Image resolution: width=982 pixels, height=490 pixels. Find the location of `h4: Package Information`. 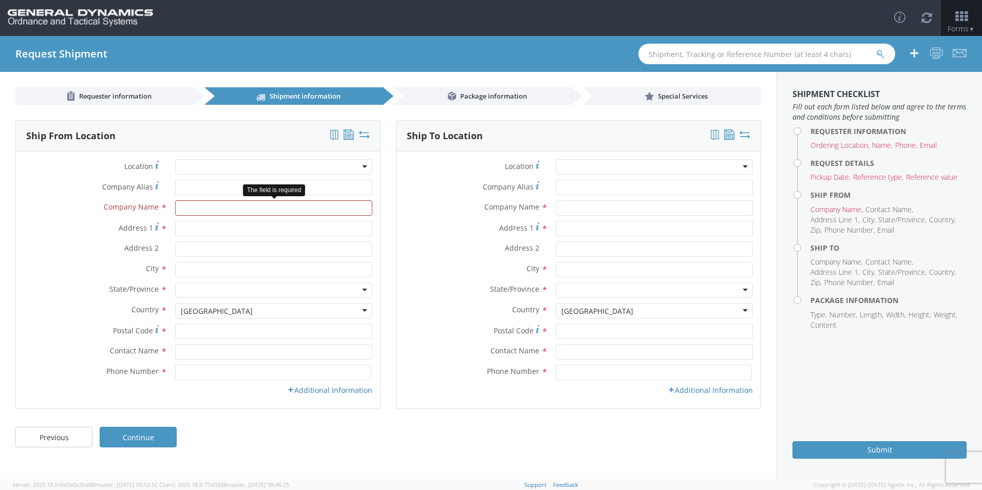

h4: Package Information is located at coordinates (889, 300).